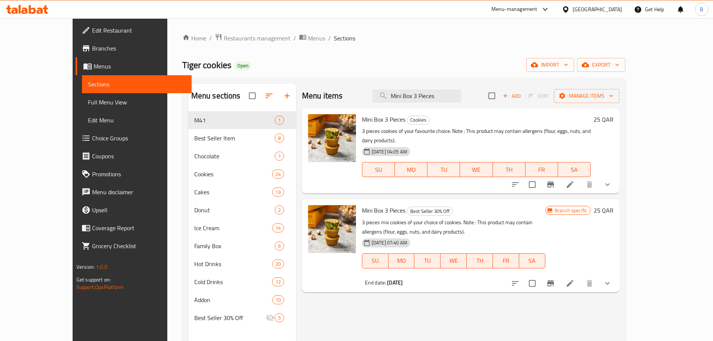 The image size is (713, 341). I want to click on span: Open, so click(243, 66).